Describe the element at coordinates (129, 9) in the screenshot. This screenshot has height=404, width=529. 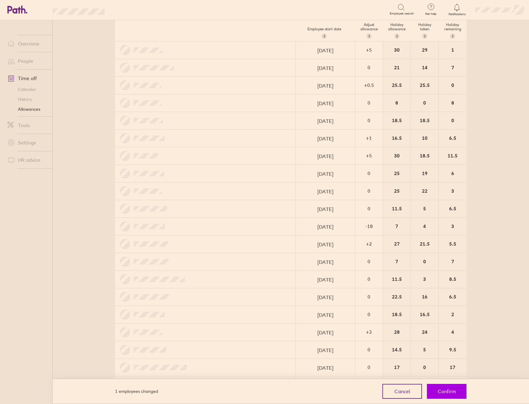
I see `div: Search` at that location.